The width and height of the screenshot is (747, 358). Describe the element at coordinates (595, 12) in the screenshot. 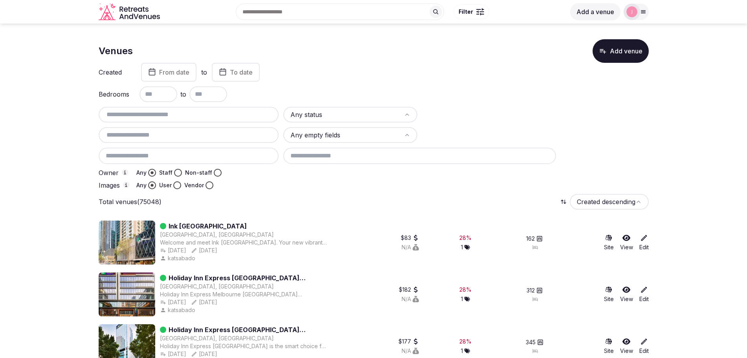

I see `a: Add a venue` at that location.